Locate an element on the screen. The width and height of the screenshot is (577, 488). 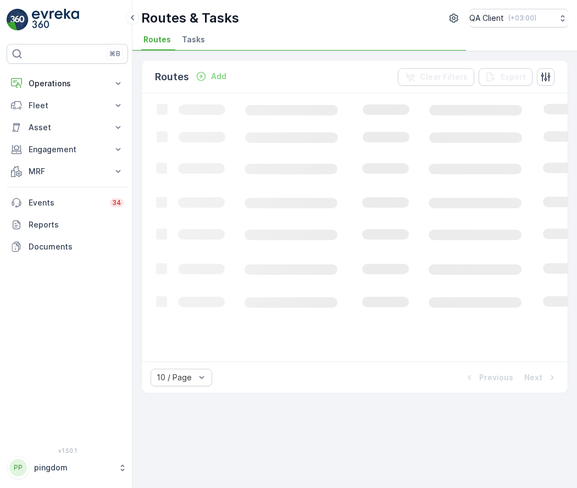
button: Engagement is located at coordinates (67, 149).